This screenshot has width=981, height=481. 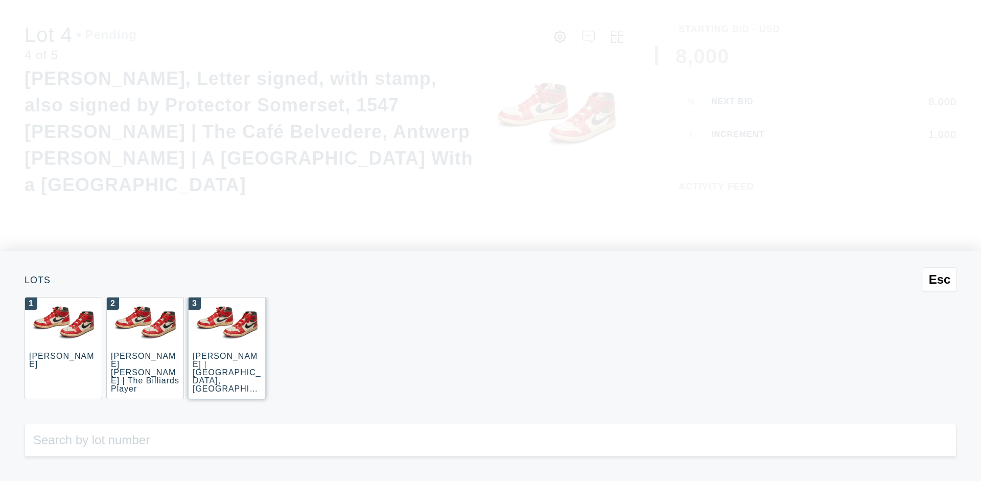 What do you see at coordinates (31, 304) in the screenshot?
I see `div: 1` at bounding box center [31, 304].